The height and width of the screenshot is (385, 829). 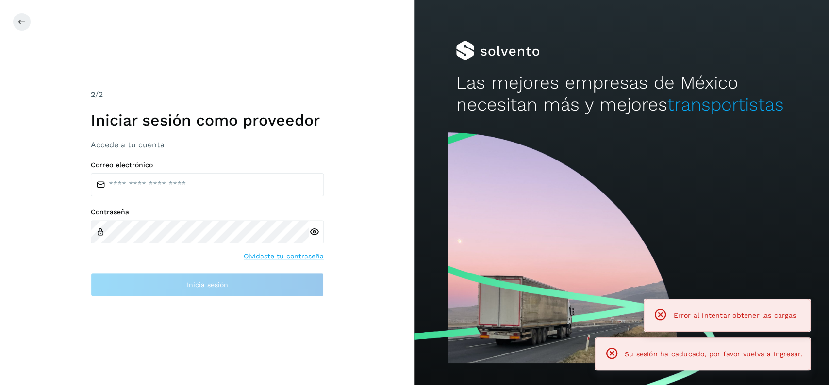 What do you see at coordinates (207, 212) in the screenshot?
I see `label: Contraseña` at bounding box center [207, 212].